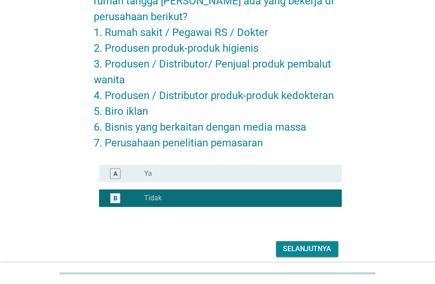  Describe the element at coordinates (115, 198) in the screenshot. I see `div: B` at that location.